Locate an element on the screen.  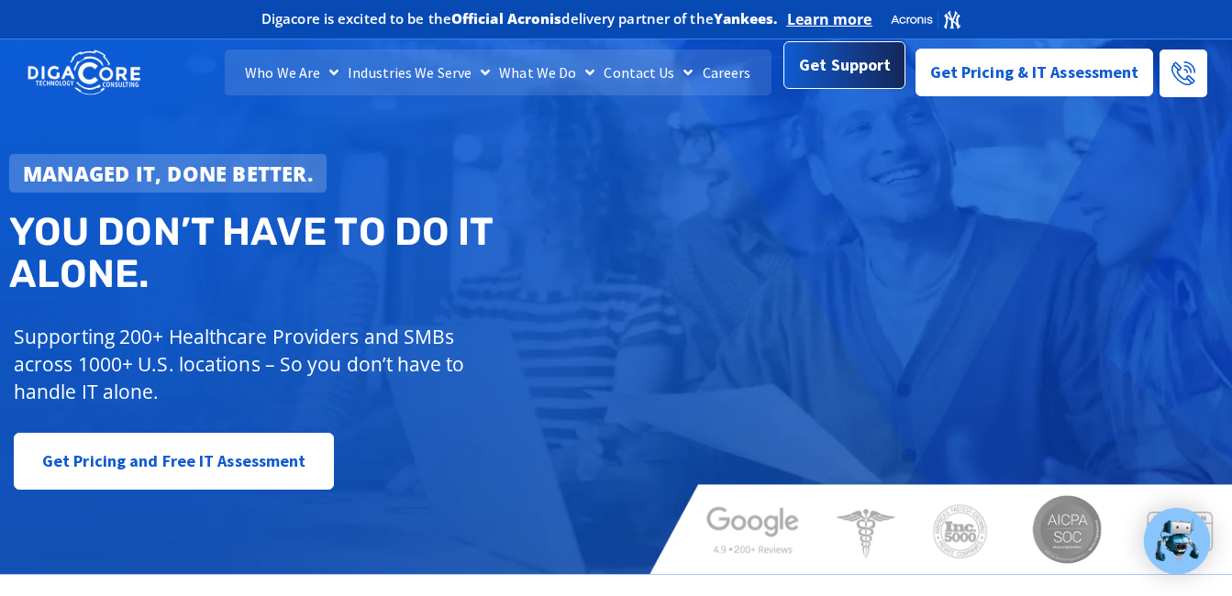
b: Yankees. is located at coordinates (746, 18).